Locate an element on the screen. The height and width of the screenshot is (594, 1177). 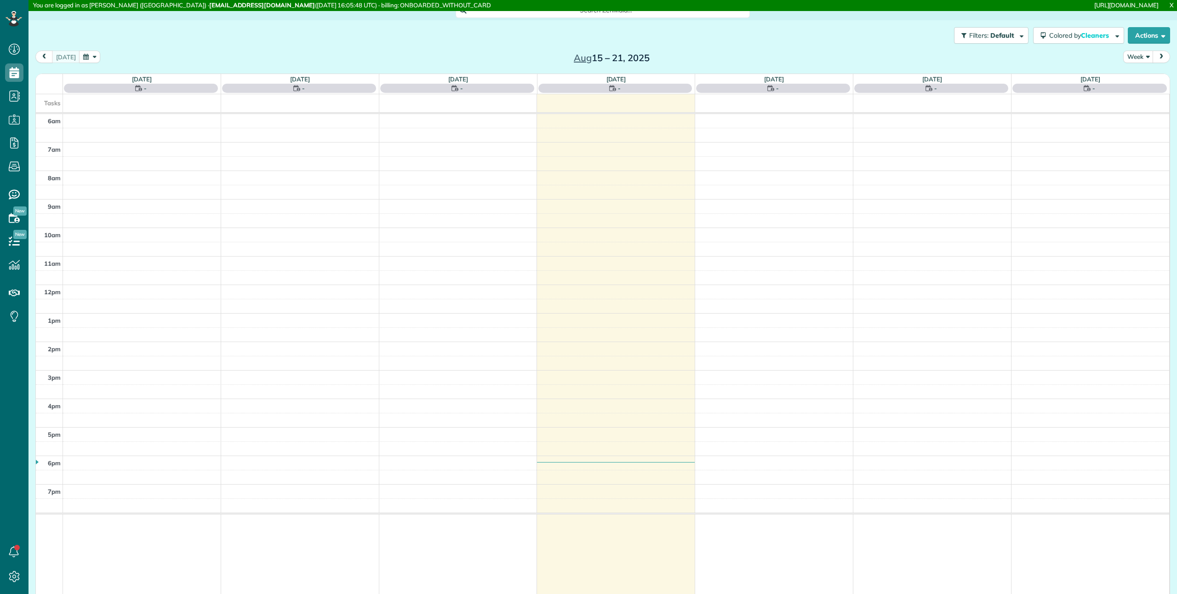
span: 3pm is located at coordinates (54, 377).